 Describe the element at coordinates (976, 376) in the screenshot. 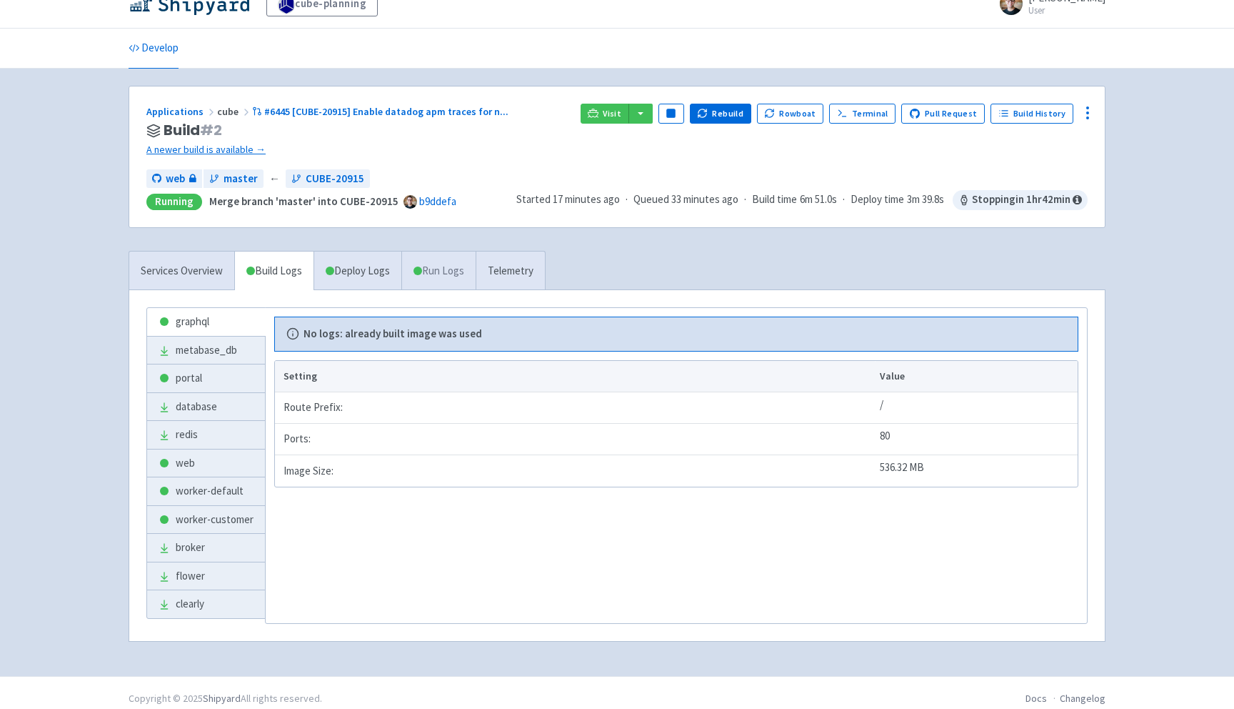

I see `th: Value` at that location.